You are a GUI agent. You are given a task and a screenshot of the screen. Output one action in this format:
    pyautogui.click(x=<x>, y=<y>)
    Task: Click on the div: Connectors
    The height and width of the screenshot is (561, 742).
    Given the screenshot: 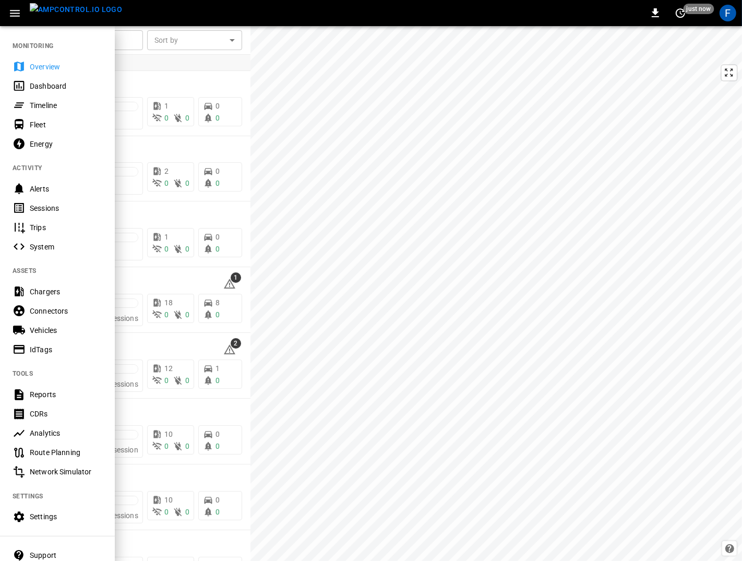 What is the action you would take?
    pyautogui.click(x=66, y=311)
    